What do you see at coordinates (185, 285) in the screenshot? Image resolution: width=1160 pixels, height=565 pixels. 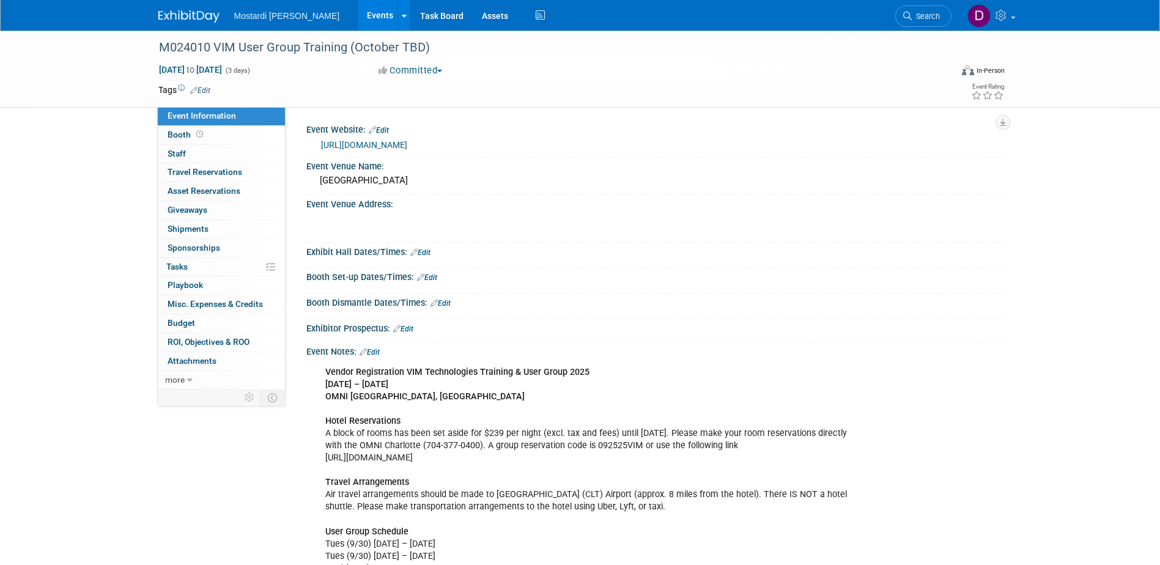 I see `span: Playbook` at bounding box center [185, 285].